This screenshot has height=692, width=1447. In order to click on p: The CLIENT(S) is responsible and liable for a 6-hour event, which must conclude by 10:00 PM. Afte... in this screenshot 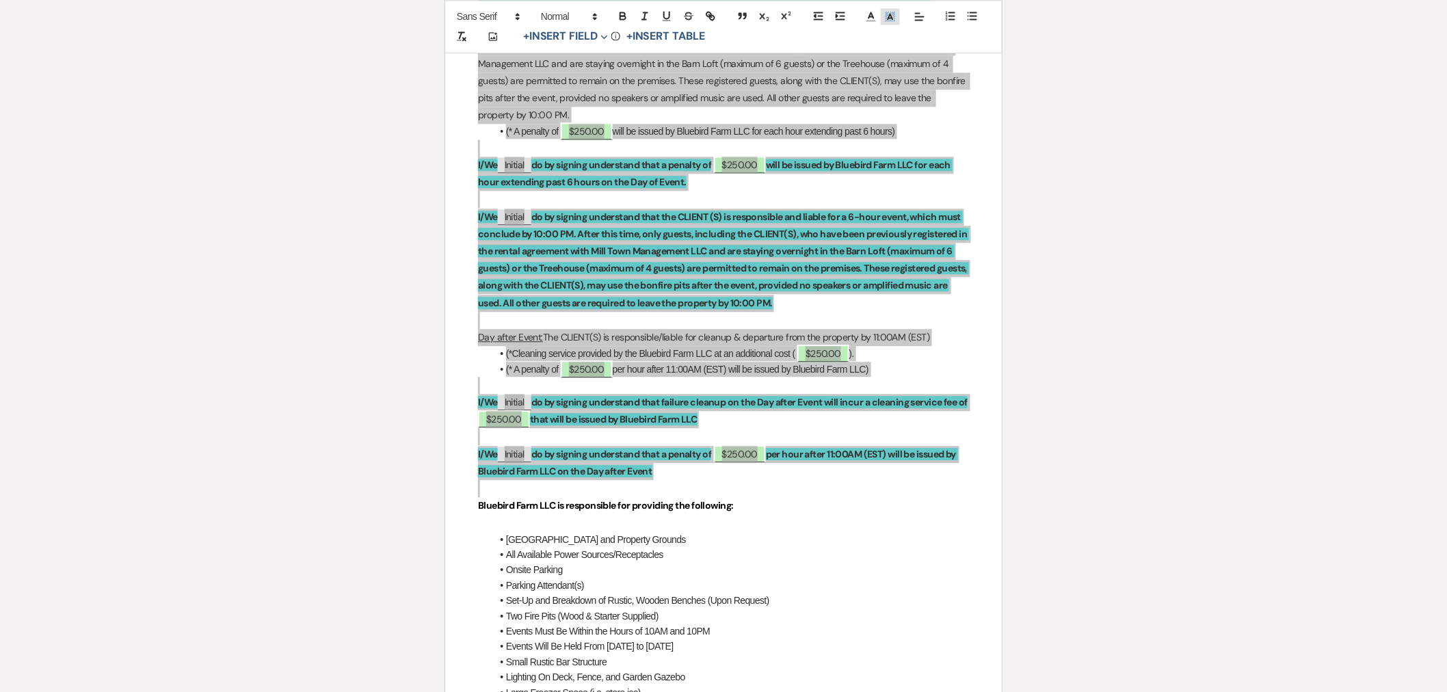, I will do `click(724, 72)`.